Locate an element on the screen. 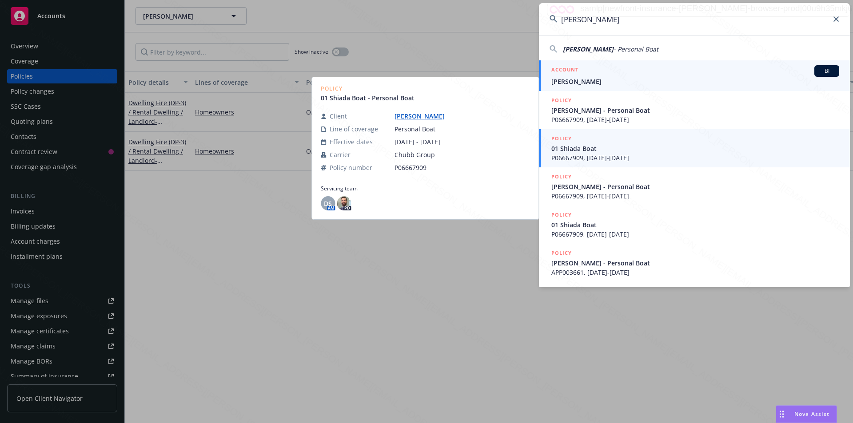 This screenshot has height=423, width=853. div: Drag to move is located at coordinates (781, 414).